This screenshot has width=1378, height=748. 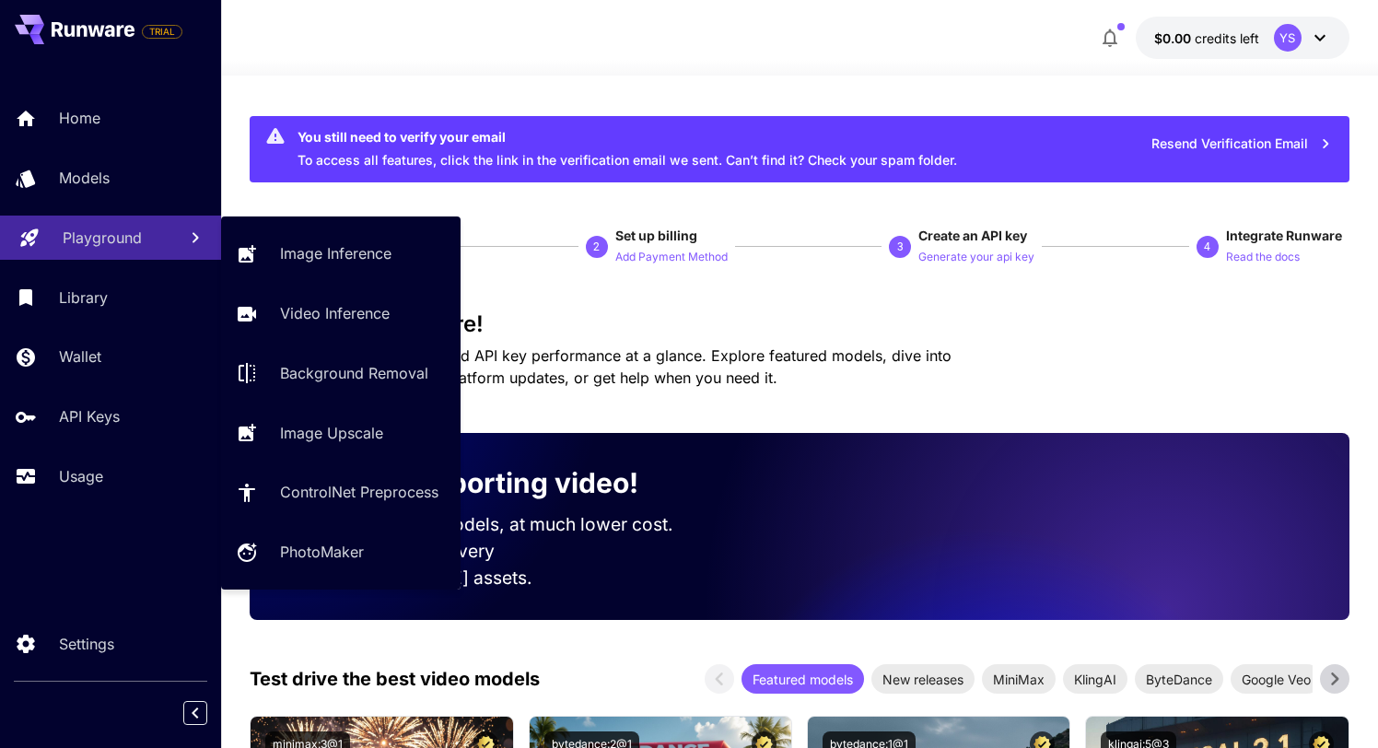 What do you see at coordinates (162, 31) in the screenshot?
I see `span: Add your payment card to enable full platform functionality.` at bounding box center [162, 31].